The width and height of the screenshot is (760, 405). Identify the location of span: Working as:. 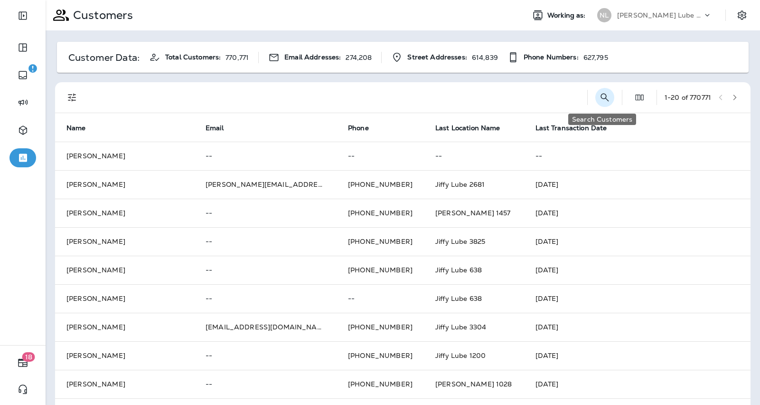
(567, 15).